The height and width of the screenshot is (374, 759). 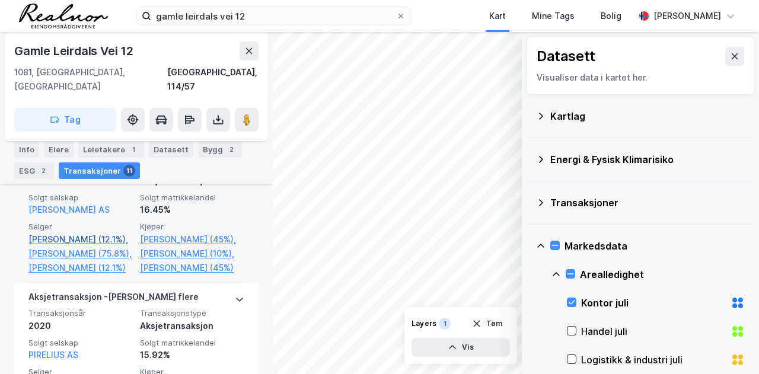 What do you see at coordinates (192, 226) in the screenshot?
I see `span: Kjøper` at bounding box center [192, 226].